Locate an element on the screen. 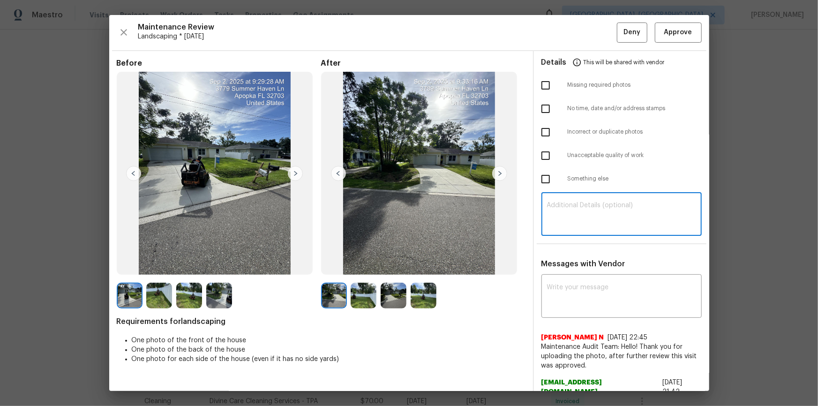  span: Messages with Vendor is located at coordinates (583, 264).